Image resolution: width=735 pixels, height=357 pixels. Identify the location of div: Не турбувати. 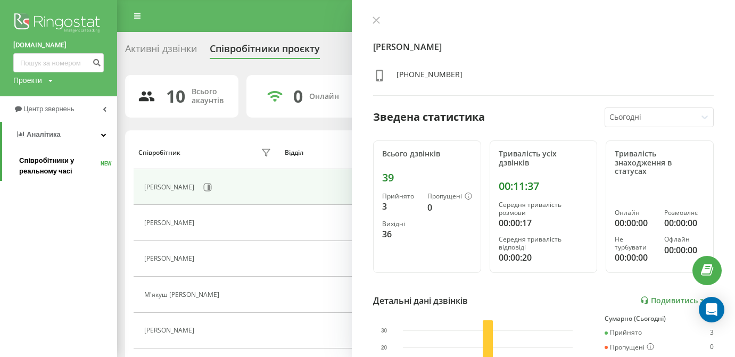
(635, 243).